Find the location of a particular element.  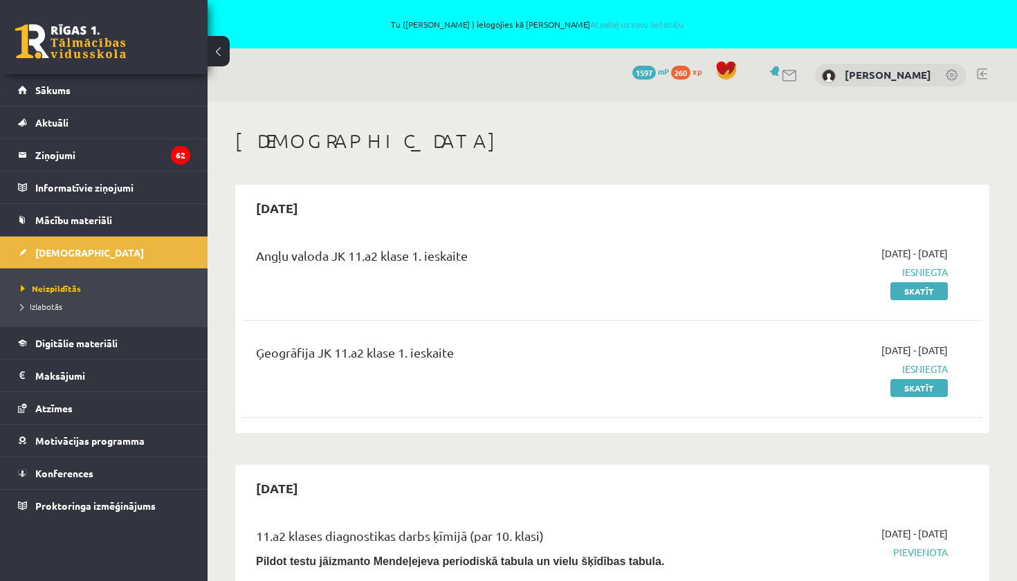

a: Ziņojumi62 is located at coordinates (104, 155).